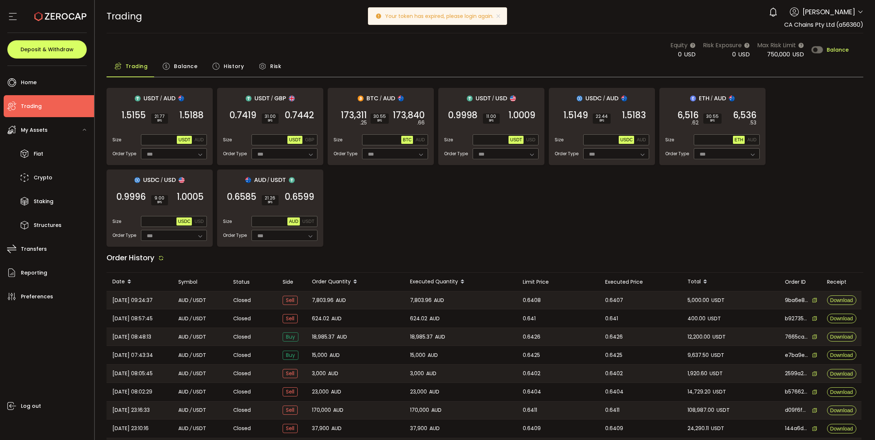 The image size is (875, 440). What do you see at coordinates (419, 319) in the screenshot?
I see `span: 624.02` at bounding box center [419, 319].